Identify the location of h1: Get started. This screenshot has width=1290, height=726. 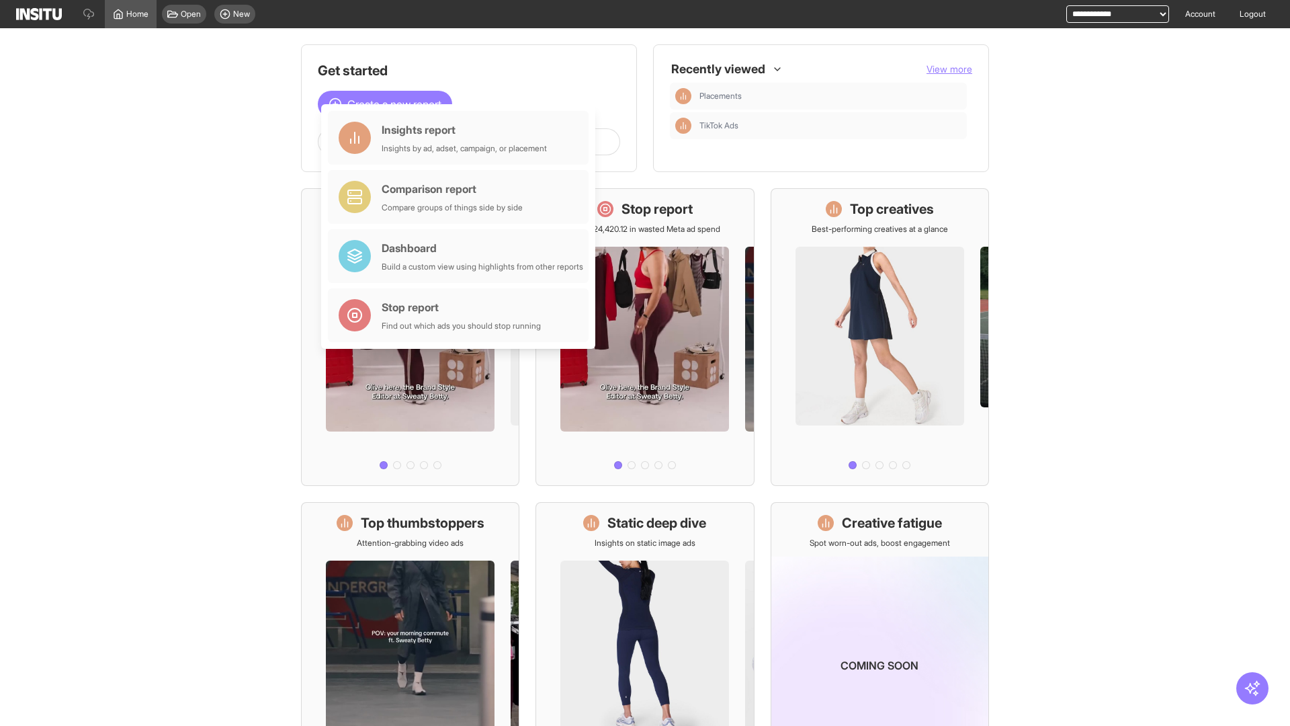
(469, 71).